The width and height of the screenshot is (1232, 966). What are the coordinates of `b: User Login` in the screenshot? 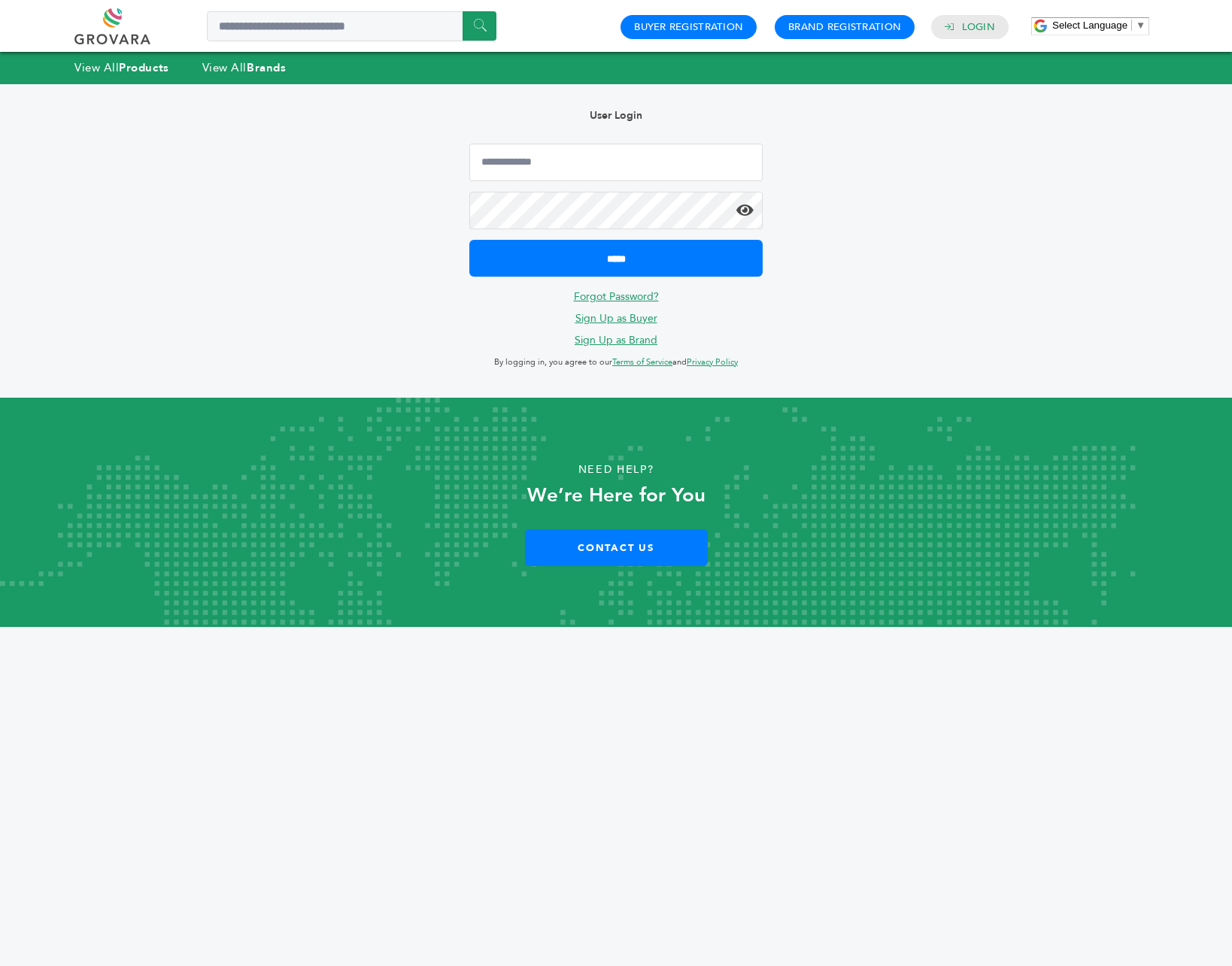 It's located at (616, 115).